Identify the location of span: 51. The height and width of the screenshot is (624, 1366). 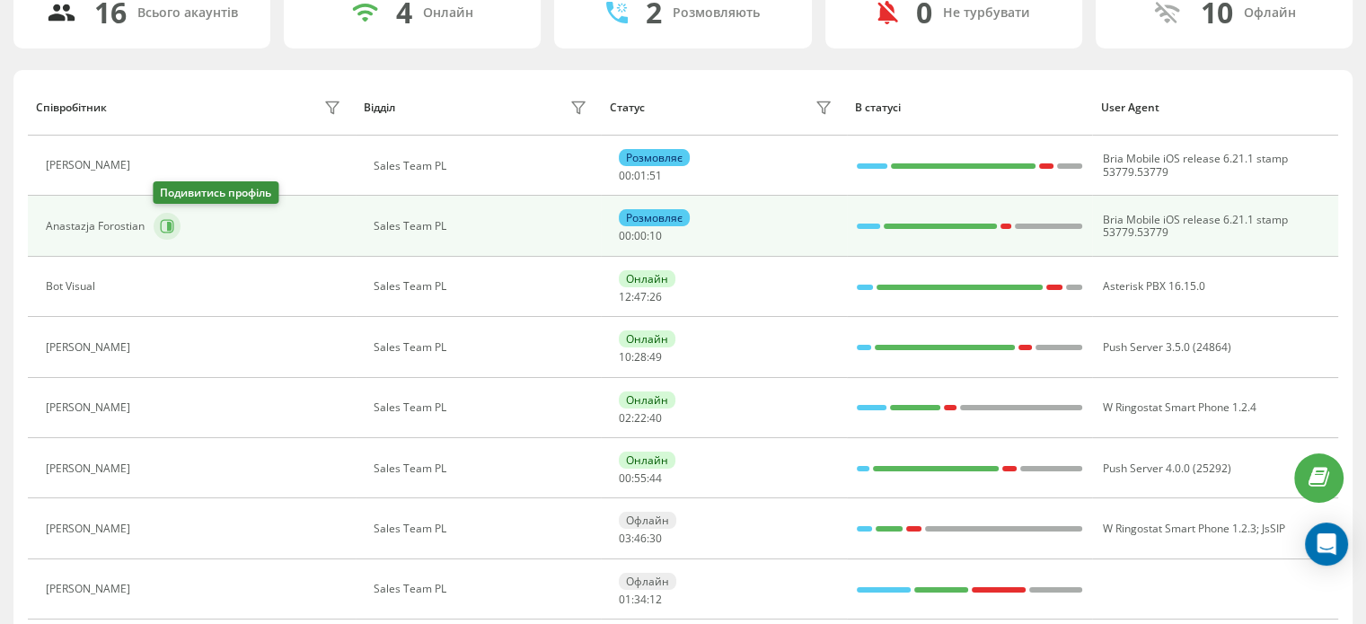
(656, 175).